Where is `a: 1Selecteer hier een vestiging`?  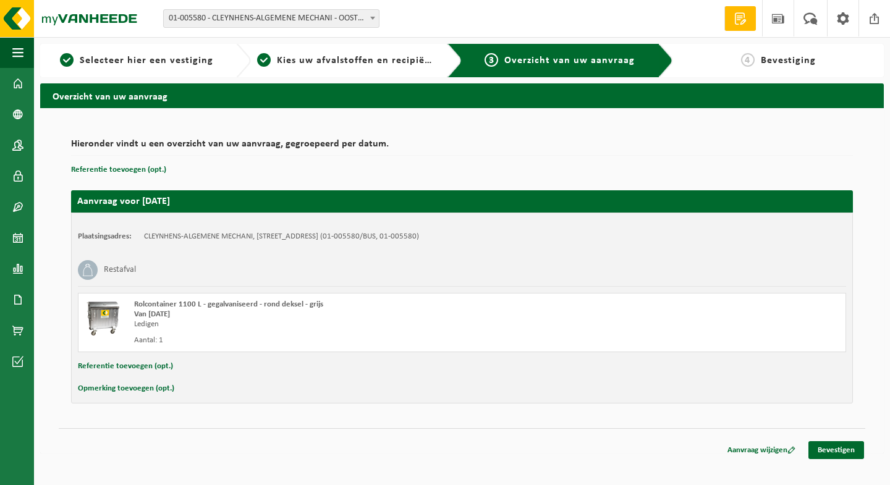 a: 1Selecteer hier een vestiging is located at coordinates (136, 61).